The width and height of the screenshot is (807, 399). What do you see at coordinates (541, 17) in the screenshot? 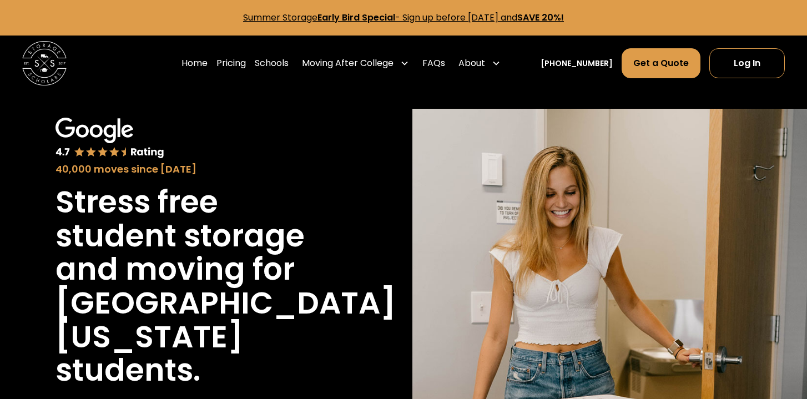
I see `strong: SAVE 20%!` at bounding box center [541, 17].